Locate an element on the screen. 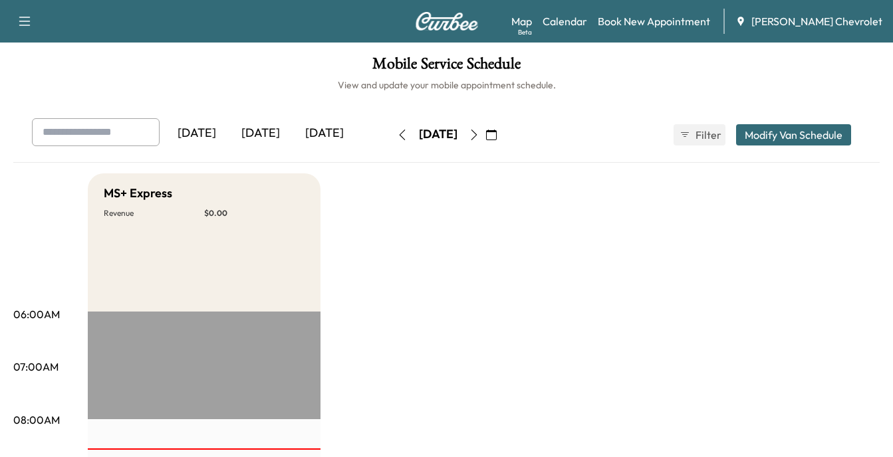 Image resolution: width=893 pixels, height=457 pixels. a: Calendar is located at coordinates (564, 21).